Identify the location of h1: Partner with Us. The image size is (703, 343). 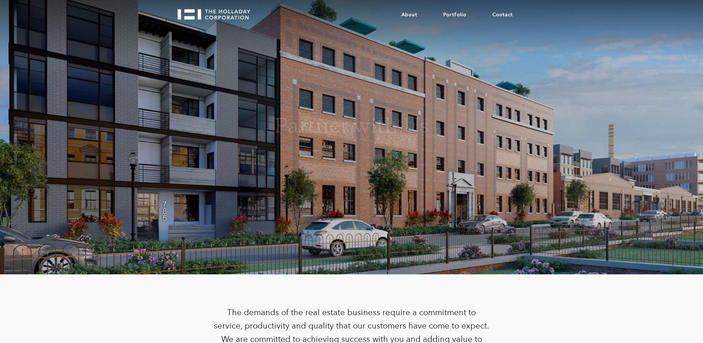
(352, 128).